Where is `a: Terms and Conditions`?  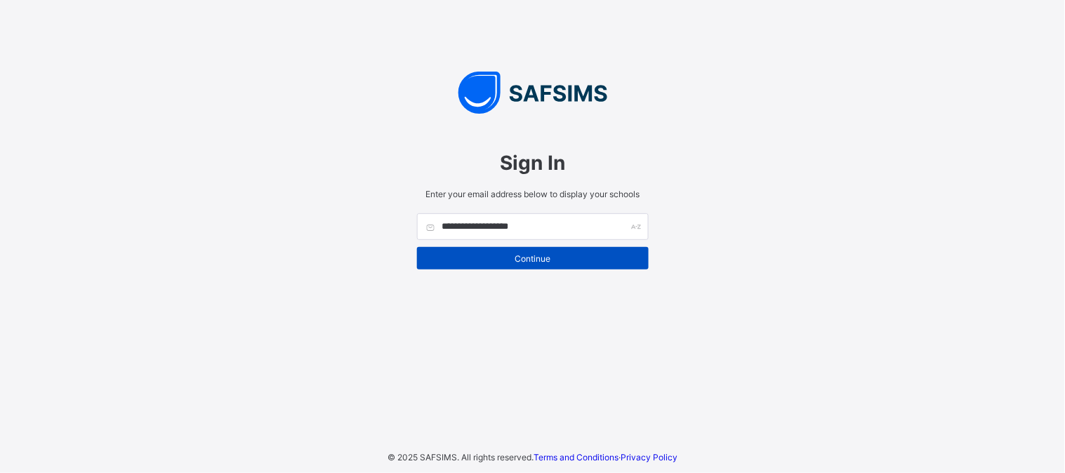 a: Terms and Conditions is located at coordinates (576, 457).